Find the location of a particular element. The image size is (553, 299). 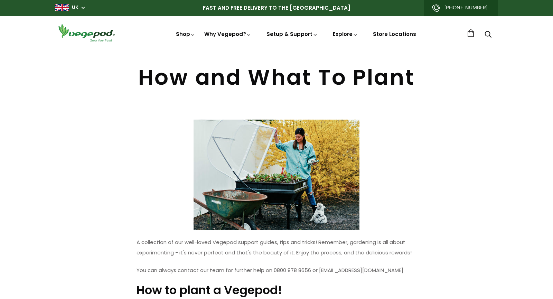

a: Explore is located at coordinates (345, 34).